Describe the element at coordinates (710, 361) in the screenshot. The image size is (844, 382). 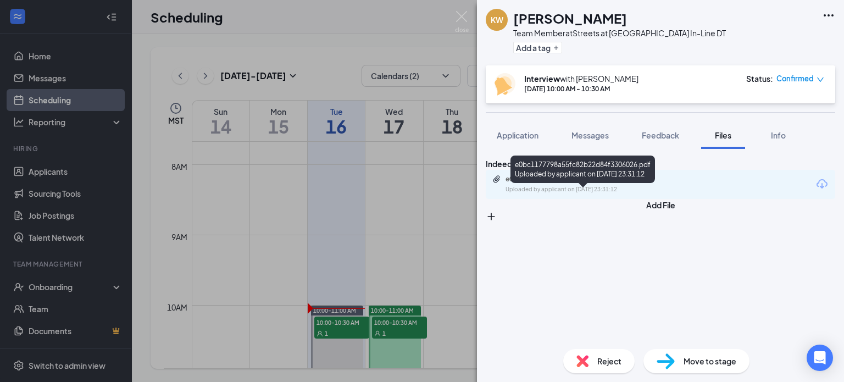
I see `span: Move to stage` at that location.